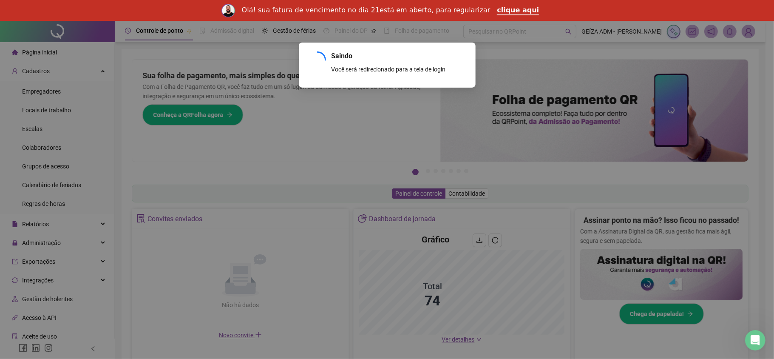 The image size is (774, 359). What do you see at coordinates (517, 11) in the screenshot?
I see `a: clique aqui` at bounding box center [517, 11].